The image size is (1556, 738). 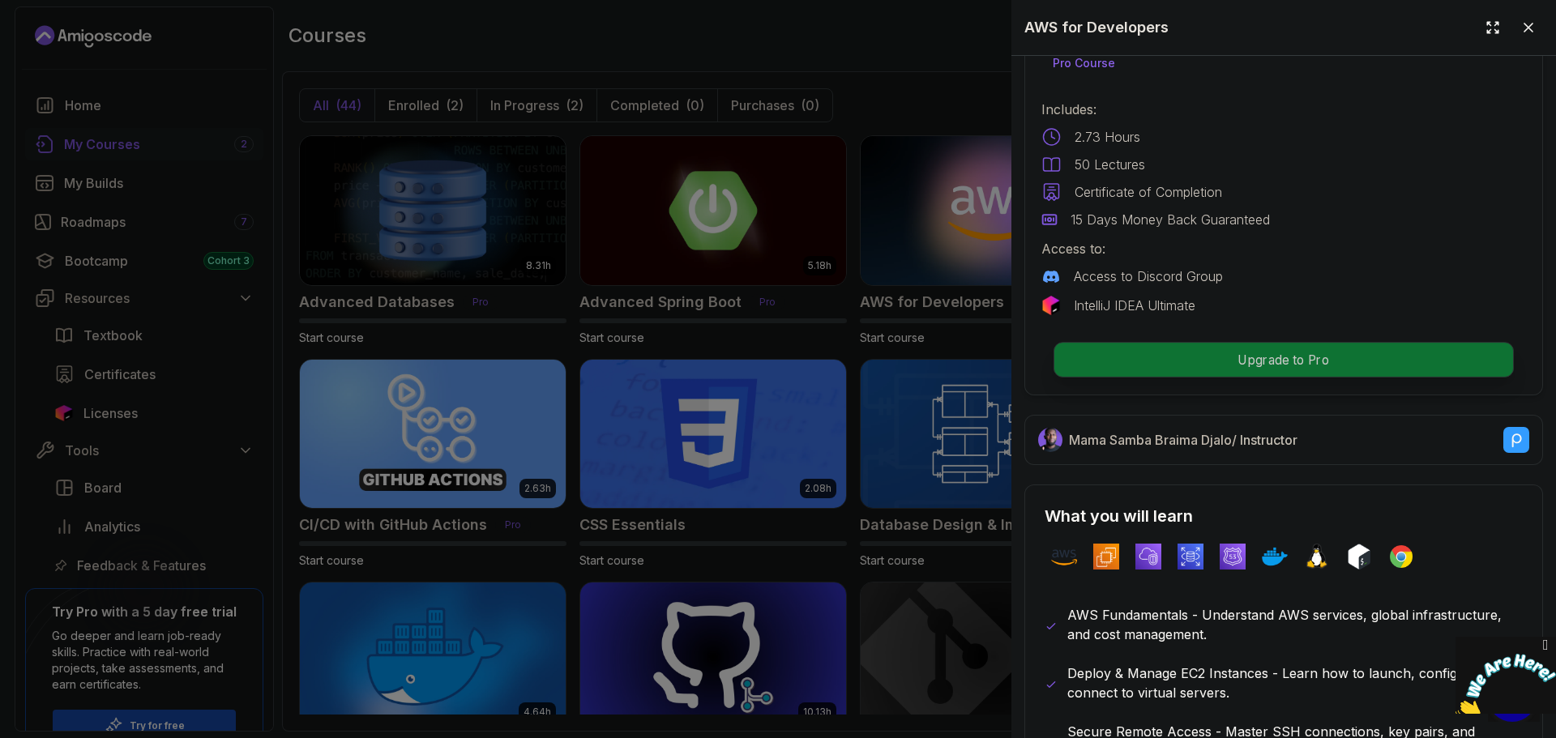 What do you see at coordinates (1284, 360) in the screenshot?
I see `p: Upgrade to Pro` at bounding box center [1284, 360].